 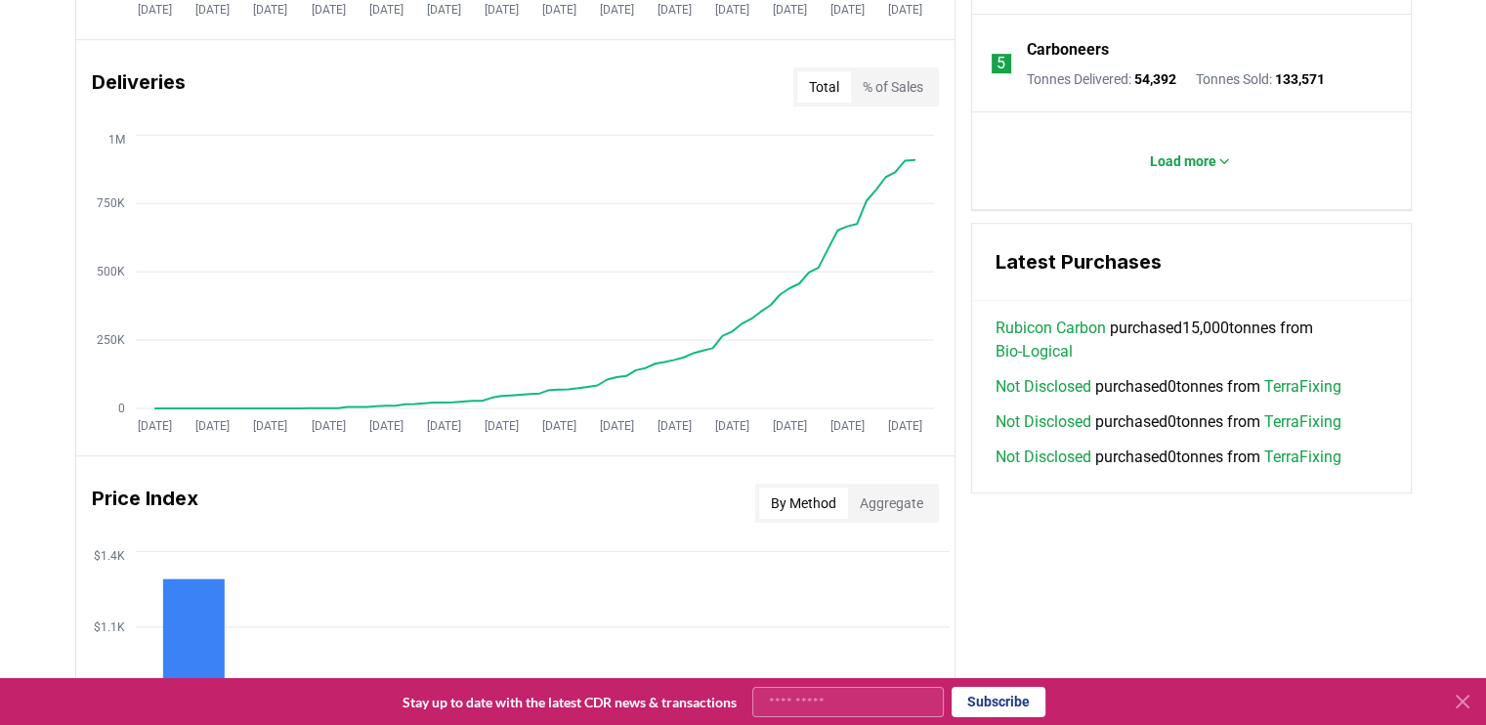 What do you see at coordinates (108, 555) in the screenshot?
I see `tspan: $1.4K` at bounding box center [108, 555].